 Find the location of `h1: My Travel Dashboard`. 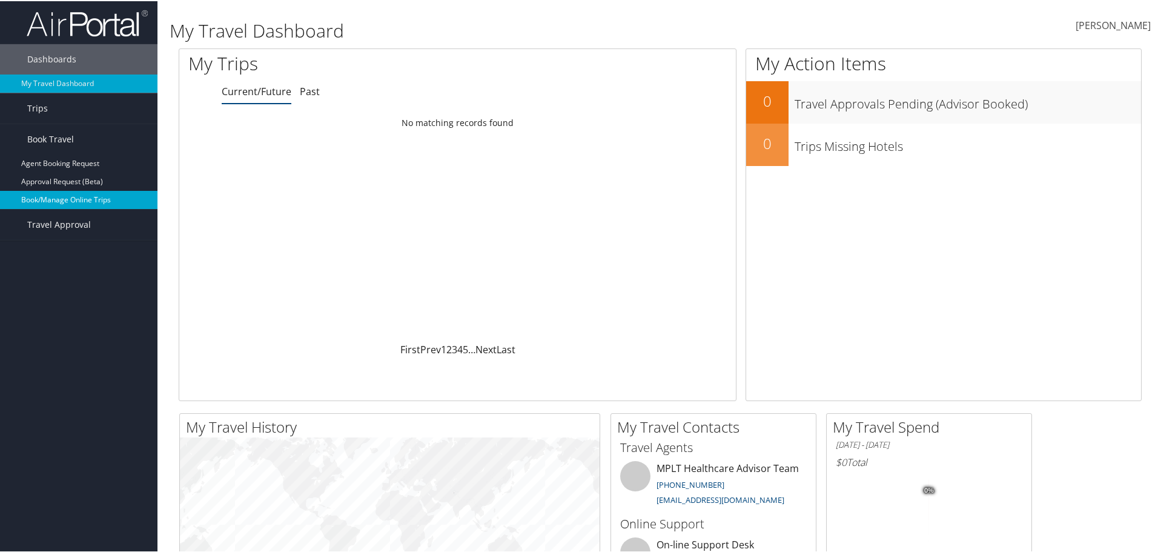

h1: My Travel Dashboard is located at coordinates (497, 30).